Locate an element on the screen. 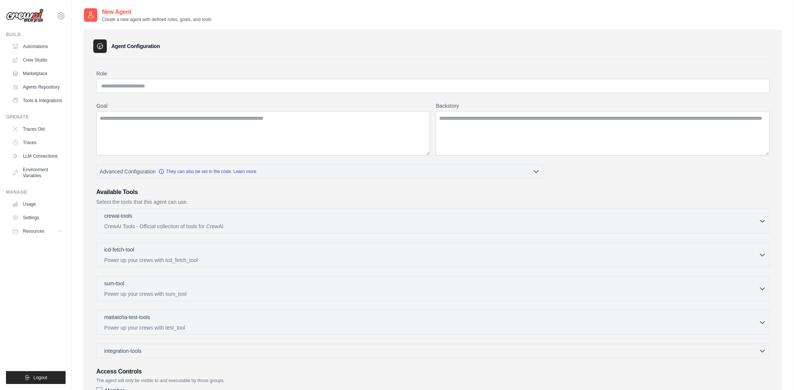 This screenshot has height=390, width=794. span: Logout is located at coordinates (40, 377).